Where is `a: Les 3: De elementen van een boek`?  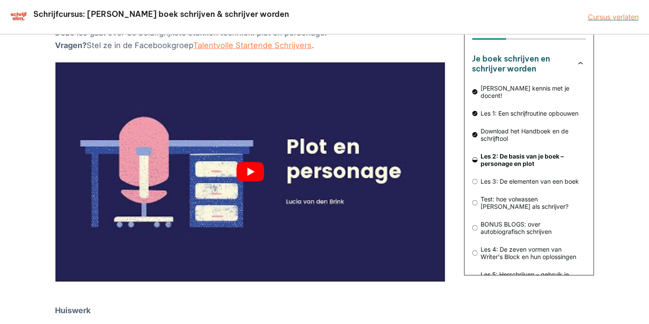 a: Les 3: De elementen van een boek is located at coordinates (529, 181).